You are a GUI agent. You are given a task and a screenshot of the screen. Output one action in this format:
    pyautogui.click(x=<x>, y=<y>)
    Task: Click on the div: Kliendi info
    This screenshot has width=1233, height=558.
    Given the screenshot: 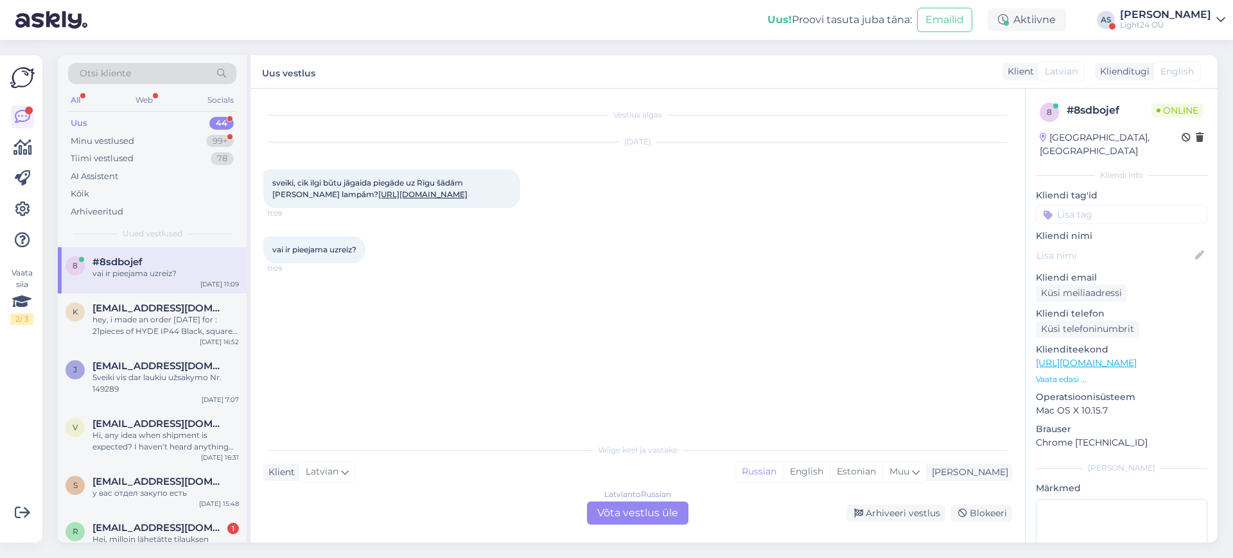 What is the action you would take?
    pyautogui.click(x=1121, y=175)
    